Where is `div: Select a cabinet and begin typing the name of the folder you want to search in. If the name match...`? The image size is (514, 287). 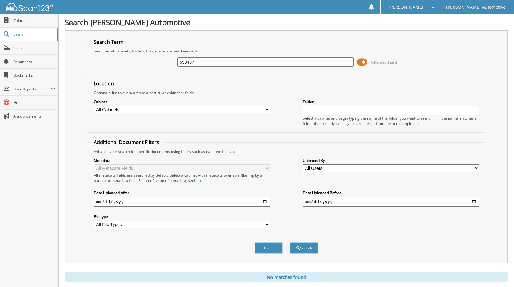 div: Select a cabinet and begin typing the name of the folder you want to search in. If the name match... is located at coordinates (391, 121).